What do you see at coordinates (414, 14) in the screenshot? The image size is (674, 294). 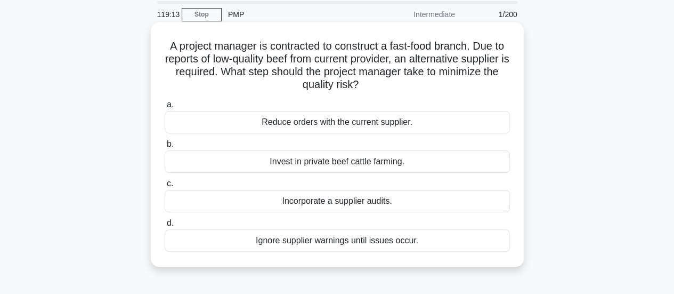 I see `div: Intermediate` at bounding box center [414, 14].